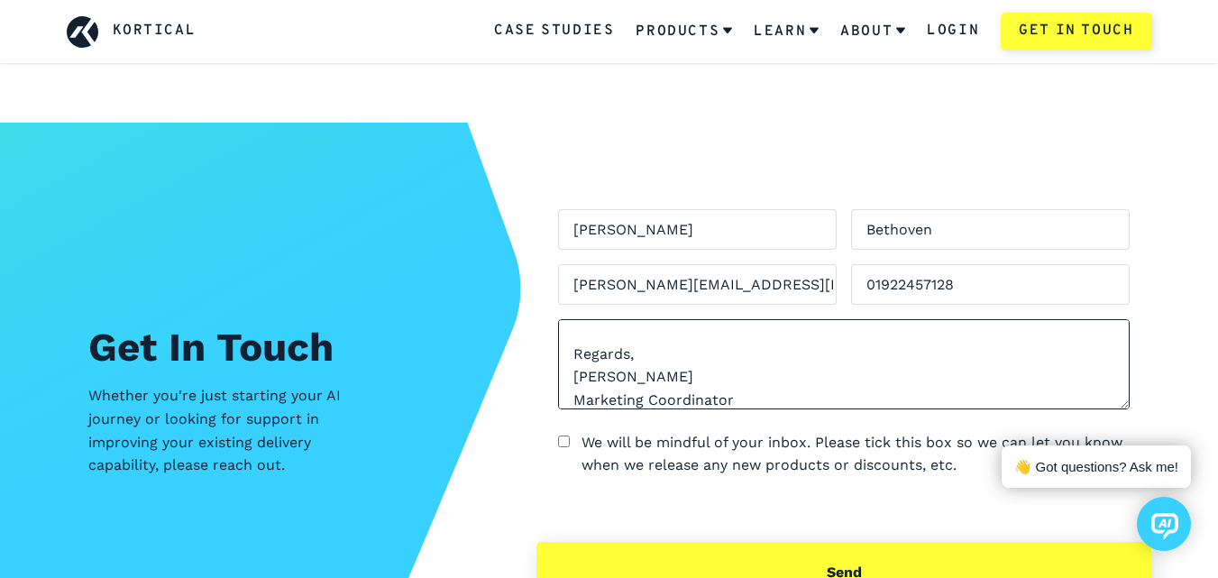 This screenshot has height=578, width=1218. Describe the element at coordinates (873, 32) in the screenshot. I see `a: About` at that location.